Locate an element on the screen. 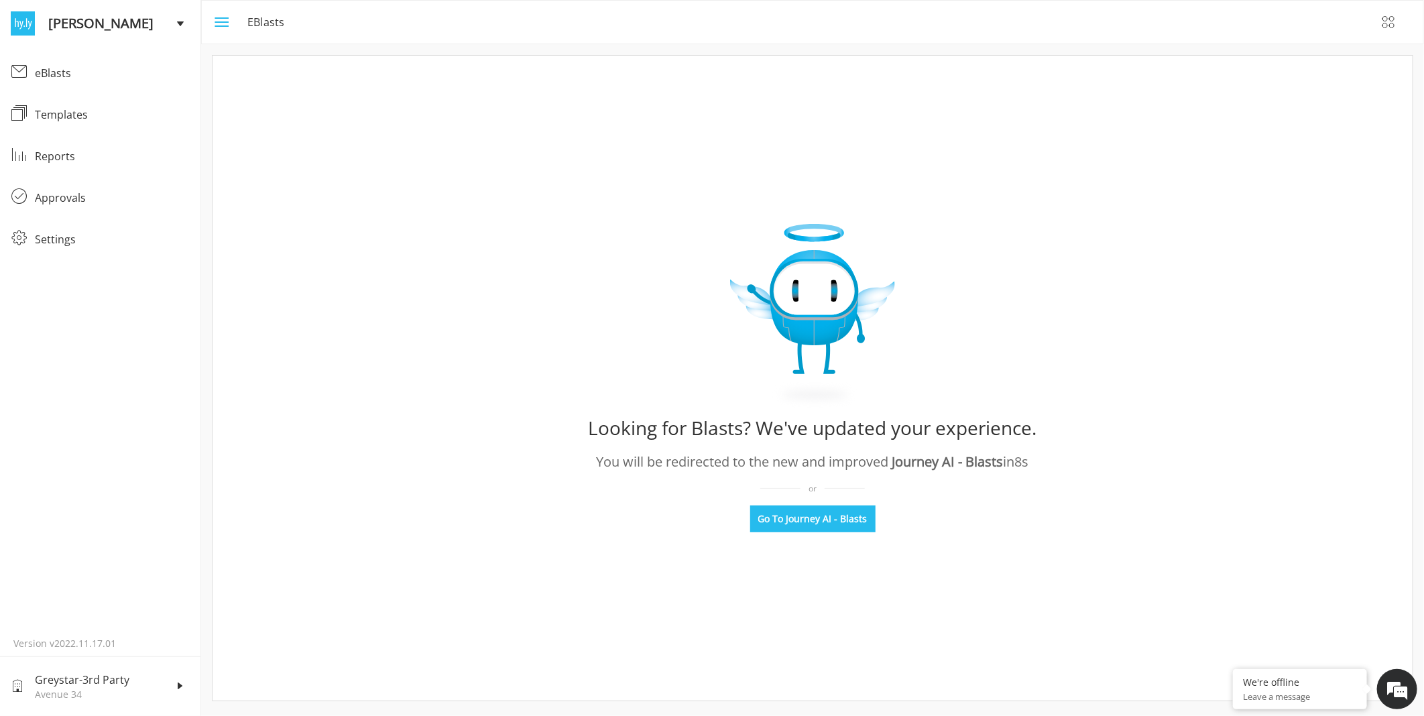  p: eBlasts is located at coordinates (270, 22).